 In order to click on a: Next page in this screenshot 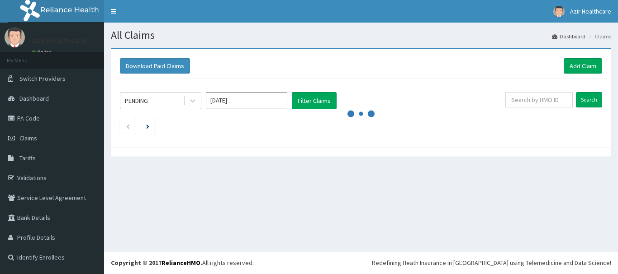, I will do `click(147, 126)`.